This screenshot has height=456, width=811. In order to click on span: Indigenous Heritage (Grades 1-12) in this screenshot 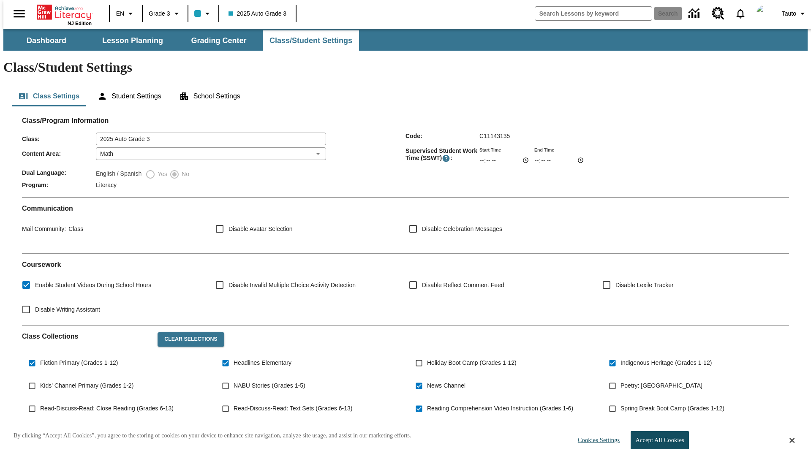, I will do `click(666, 363)`.